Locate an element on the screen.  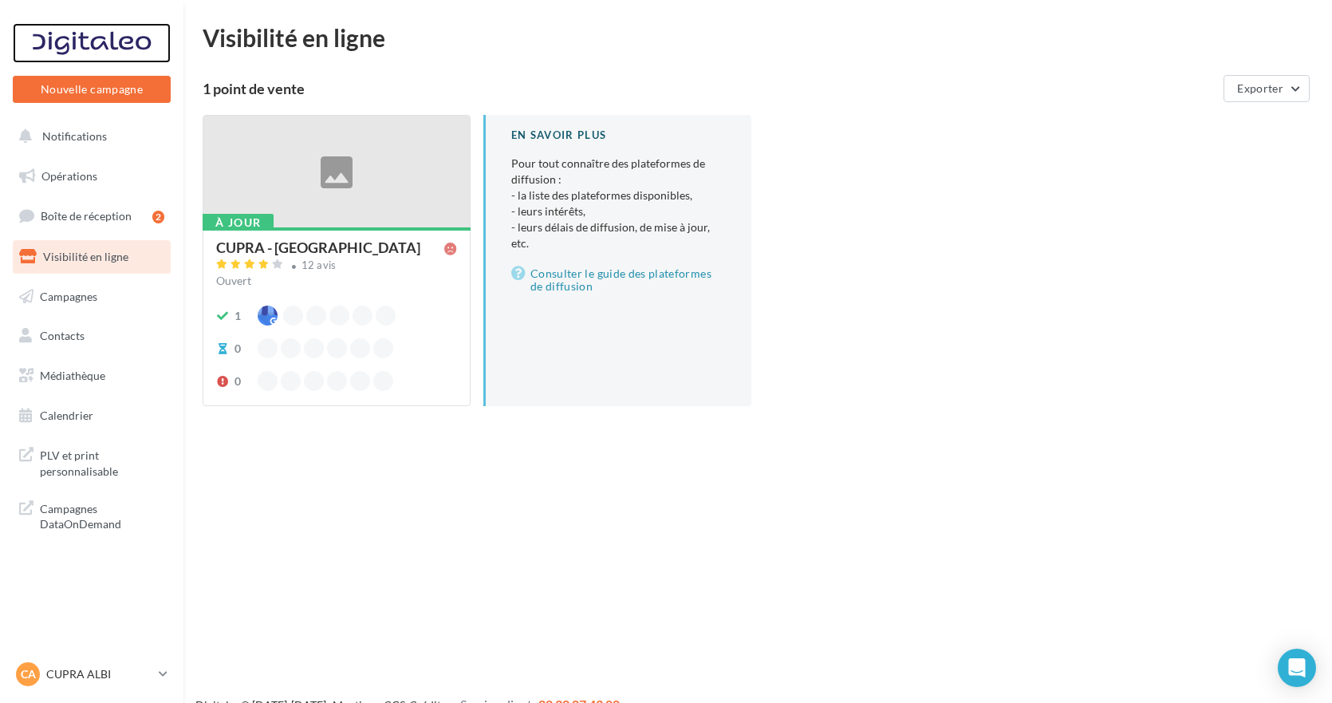
li: - leurs intérêts, is located at coordinates (618, 211).